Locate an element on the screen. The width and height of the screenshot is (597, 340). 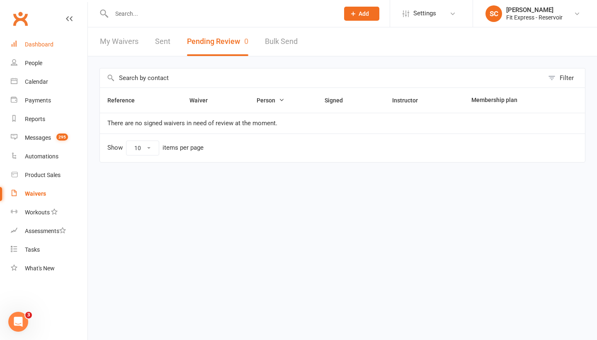
button: Reference is located at coordinates (126, 100).